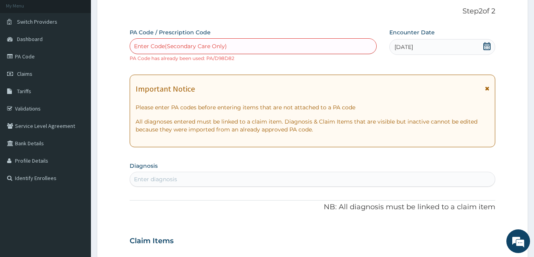 Image resolution: width=534 pixels, height=257 pixels. What do you see at coordinates (144, 166) in the screenshot?
I see `label: Diagnosis` at bounding box center [144, 166].